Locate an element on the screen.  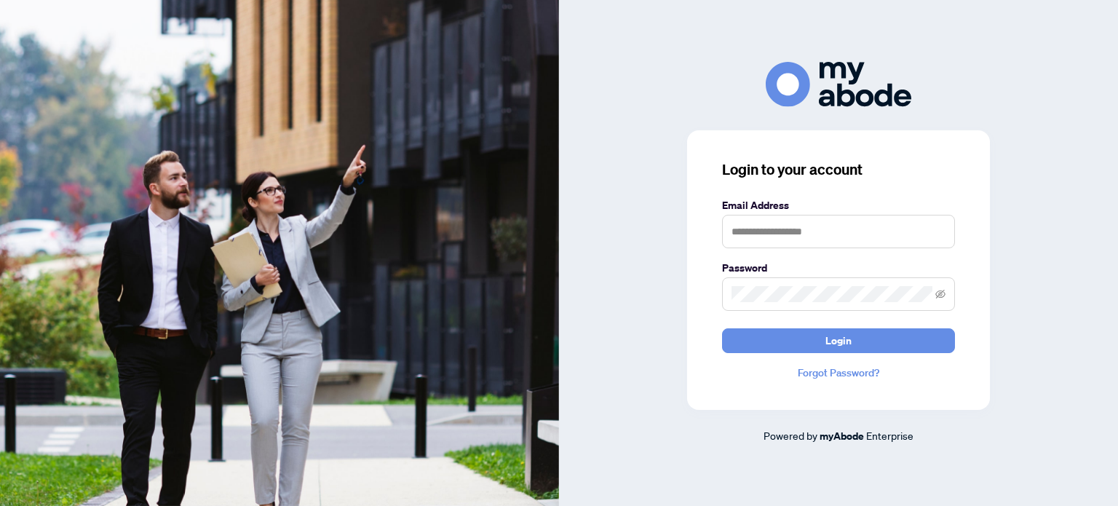
label: Email Address is located at coordinates (838, 205).